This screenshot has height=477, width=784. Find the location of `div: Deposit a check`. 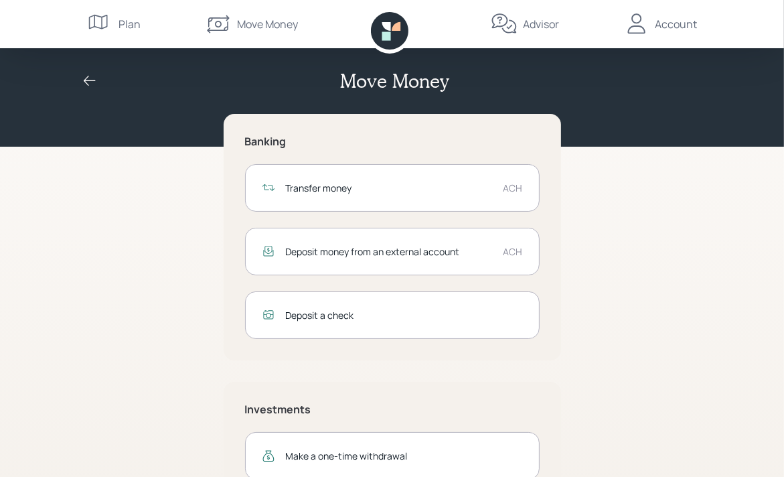

div: Deposit a check is located at coordinates (404, 315).